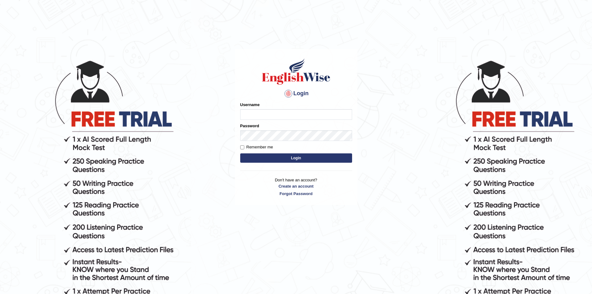  I want to click on p: Don't have an account?, so click(296, 186).